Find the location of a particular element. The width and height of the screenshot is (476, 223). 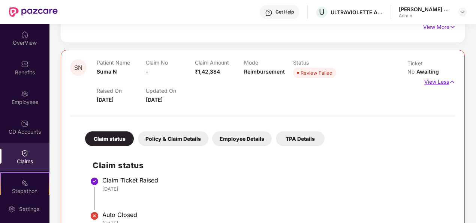

span: U is located at coordinates (322, 12).